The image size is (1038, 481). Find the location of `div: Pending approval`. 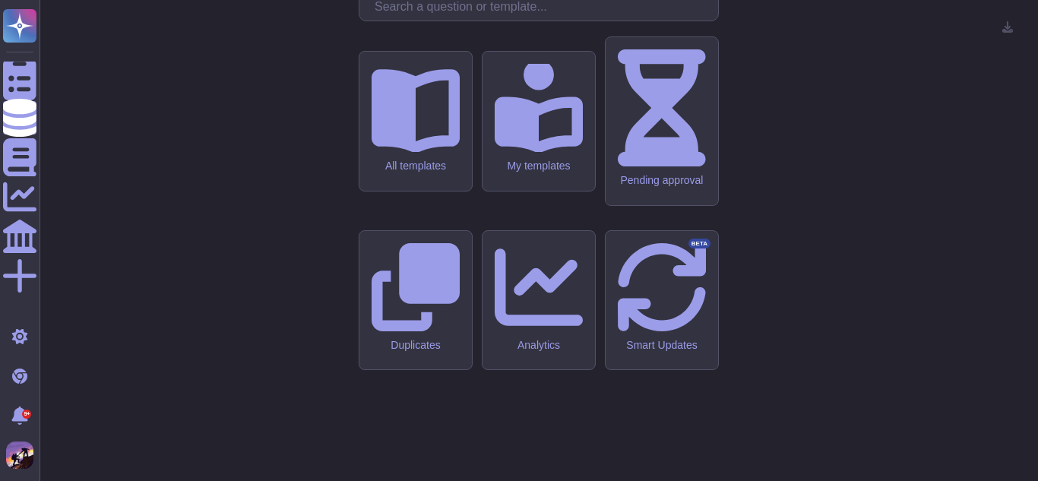

div: Pending approval is located at coordinates (662, 180).